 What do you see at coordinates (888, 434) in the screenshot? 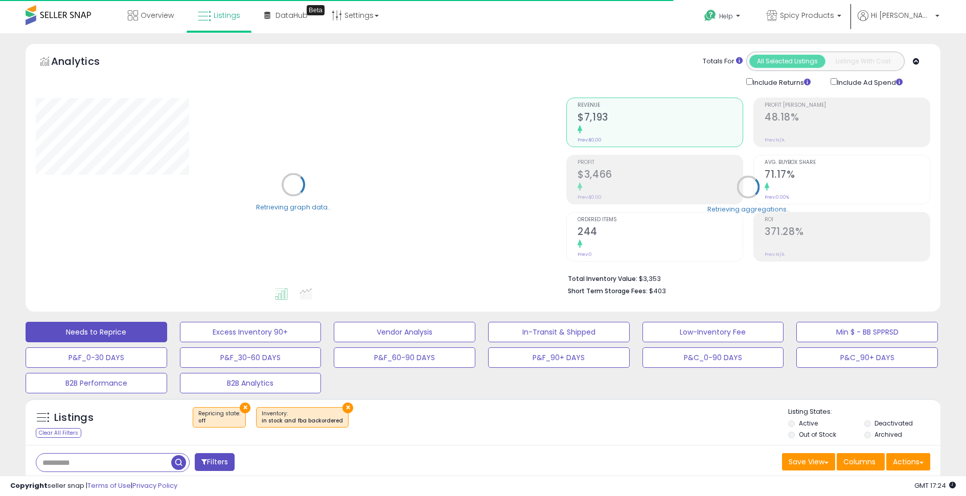
I see `label: Archived` at bounding box center [888, 434].